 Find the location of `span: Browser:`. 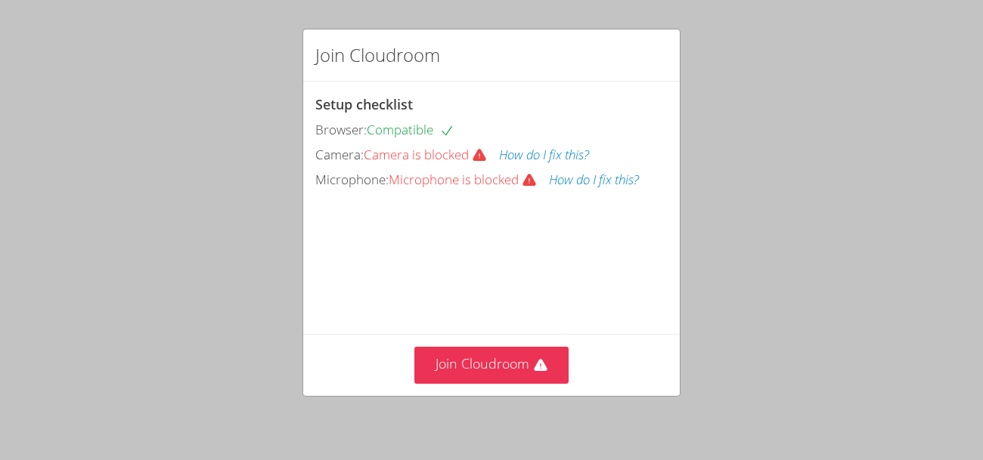

span: Browser: is located at coordinates (341, 129).